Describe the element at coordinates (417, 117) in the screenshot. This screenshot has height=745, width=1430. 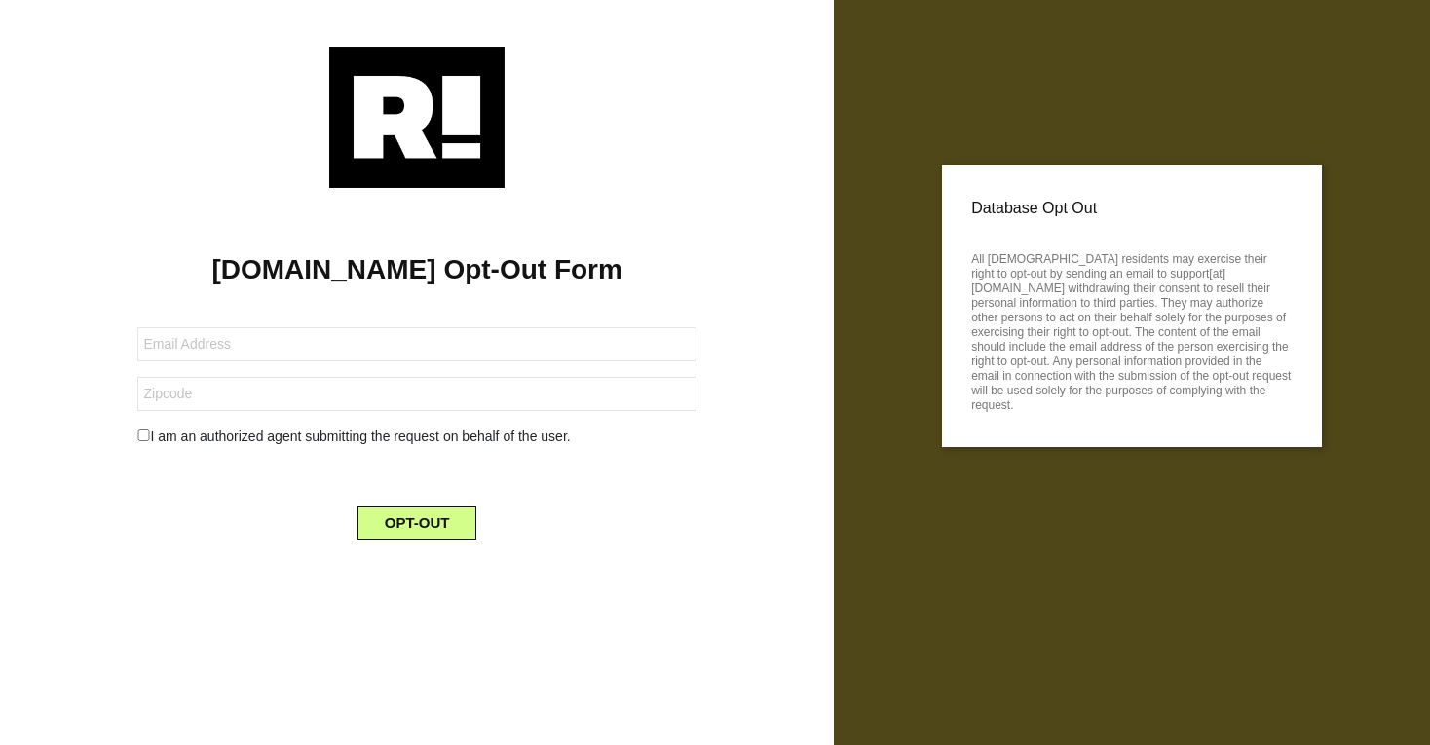
I see `img: Retention.com` at that location.